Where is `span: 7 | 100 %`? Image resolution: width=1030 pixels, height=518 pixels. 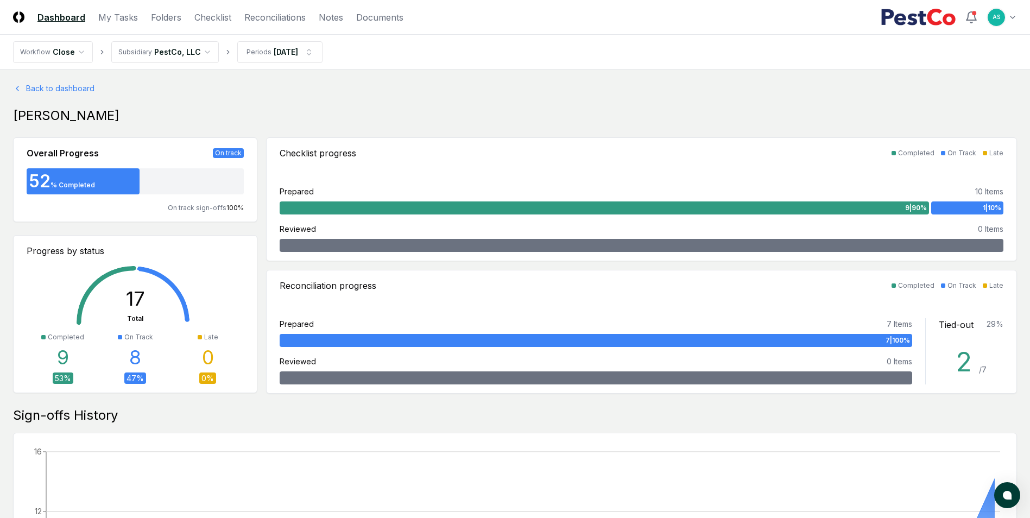 span: 7 | 100 % is located at coordinates (897, 340).